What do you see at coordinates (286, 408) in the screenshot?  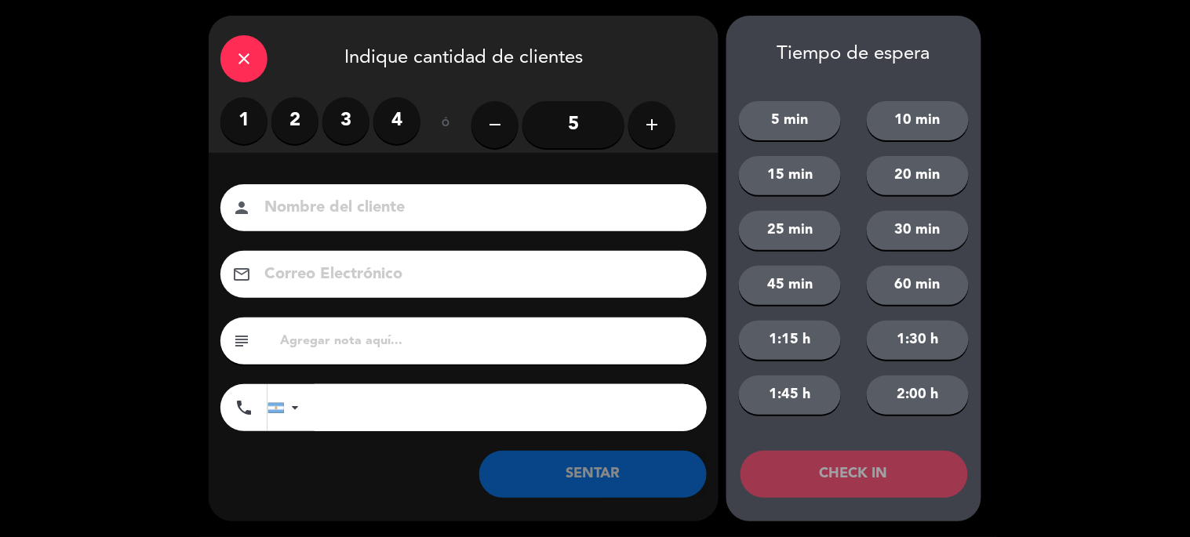 I see `div: Argentina: +54` at bounding box center [286, 408].